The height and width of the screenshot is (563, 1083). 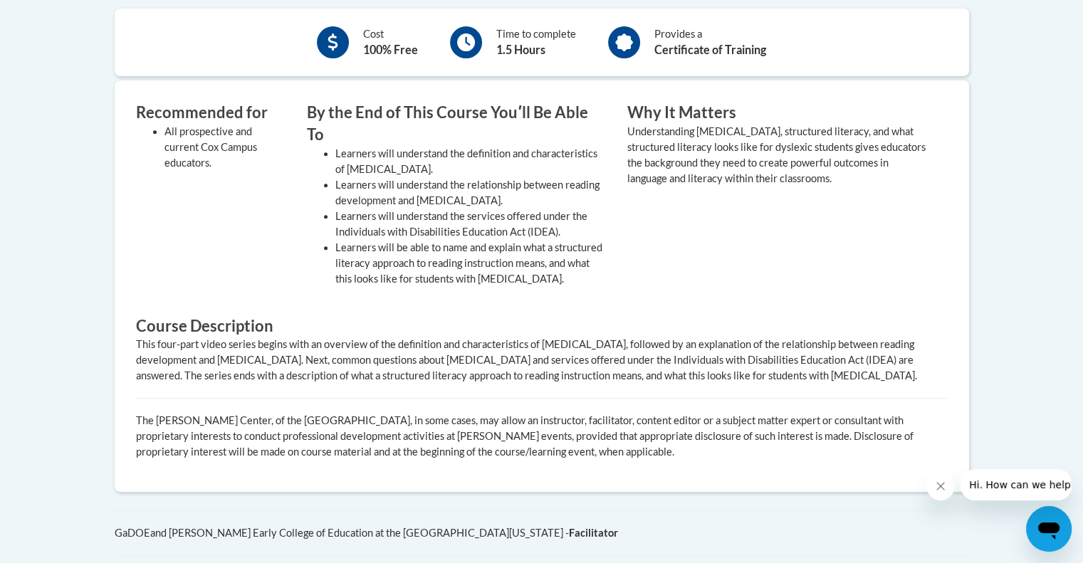 What do you see at coordinates (225, 147) in the screenshot?
I see `li: All prospective and current Cox Campus educators.` at bounding box center [225, 147].